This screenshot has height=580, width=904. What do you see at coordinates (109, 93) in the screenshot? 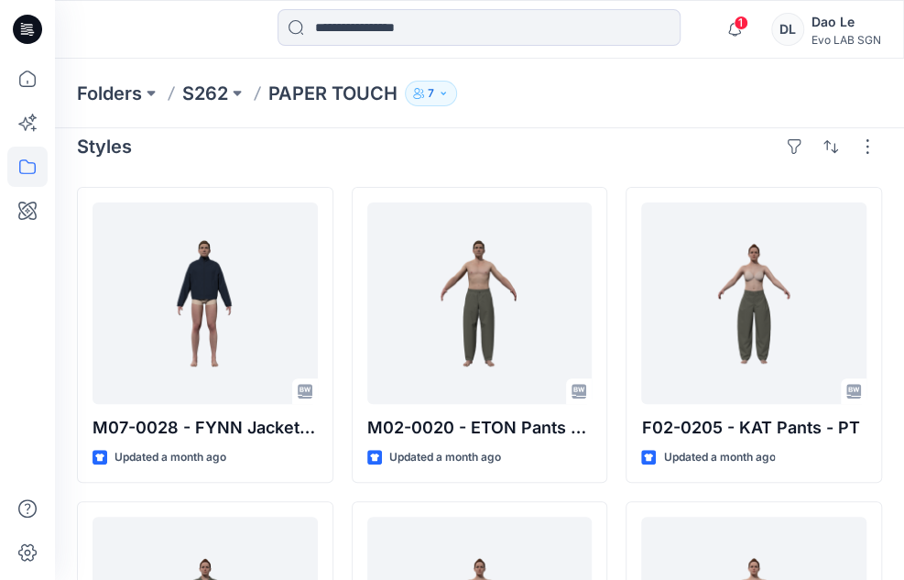
I see `p: Folders` at bounding box center [109, 93].